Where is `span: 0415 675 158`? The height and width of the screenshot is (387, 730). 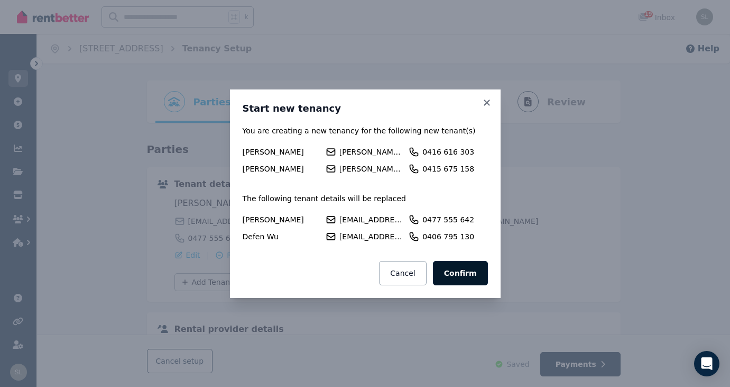
span: 0415 675 158 is located at coordinates (455, 169).